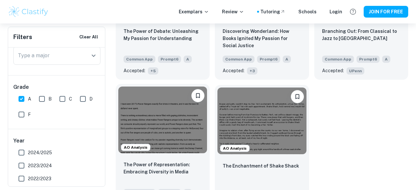 The height and width of the screenshot is (190, 416). I want to click on span: UPenn, so click(355, 71).